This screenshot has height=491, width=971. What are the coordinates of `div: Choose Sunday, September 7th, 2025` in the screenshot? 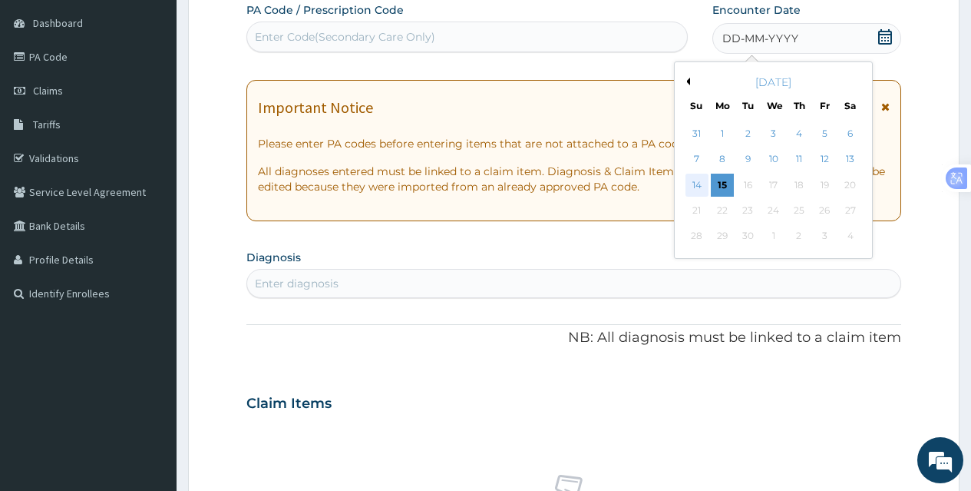 It's located at (696, 160).